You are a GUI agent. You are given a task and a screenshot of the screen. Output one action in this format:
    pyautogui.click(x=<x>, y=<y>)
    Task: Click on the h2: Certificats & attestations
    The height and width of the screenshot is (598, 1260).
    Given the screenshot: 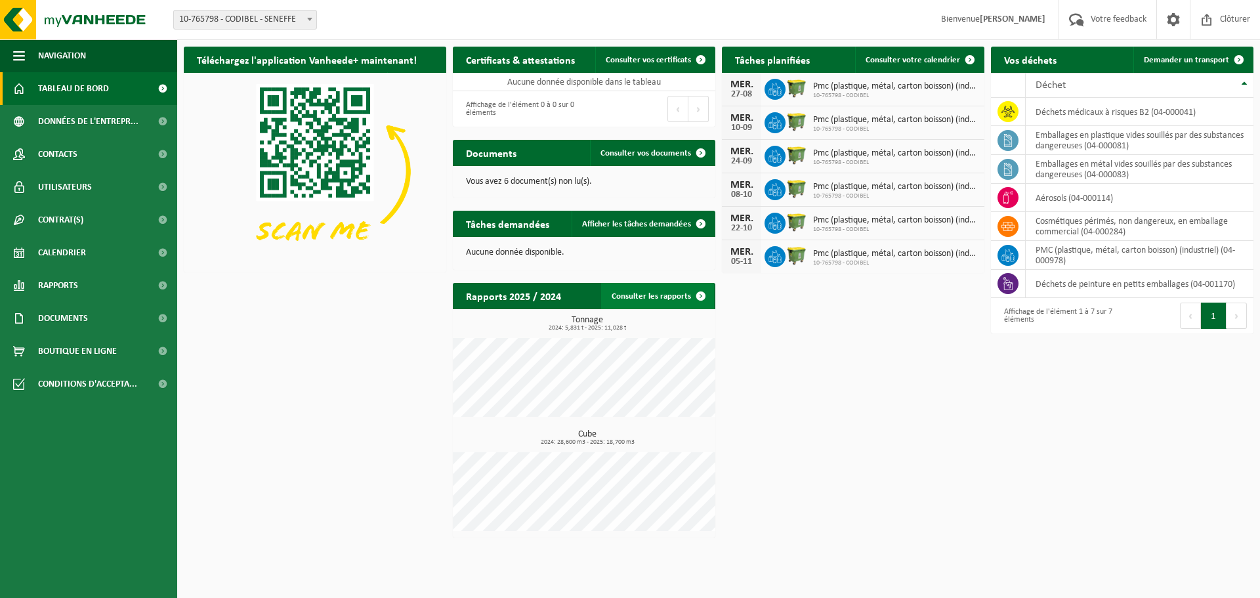 What is the action you would take?
    pyautogui.click(x=520, y=59)
    